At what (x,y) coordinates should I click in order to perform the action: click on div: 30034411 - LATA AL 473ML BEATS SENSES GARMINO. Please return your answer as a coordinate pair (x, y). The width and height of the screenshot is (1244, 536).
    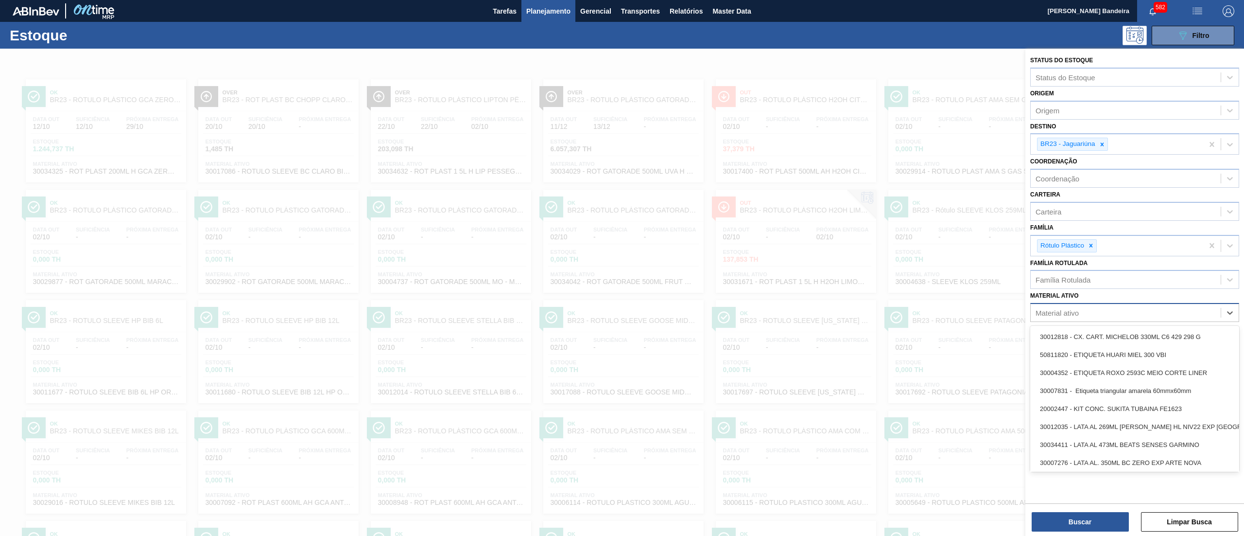
    Looking at the image, I should click on (1135, 444).